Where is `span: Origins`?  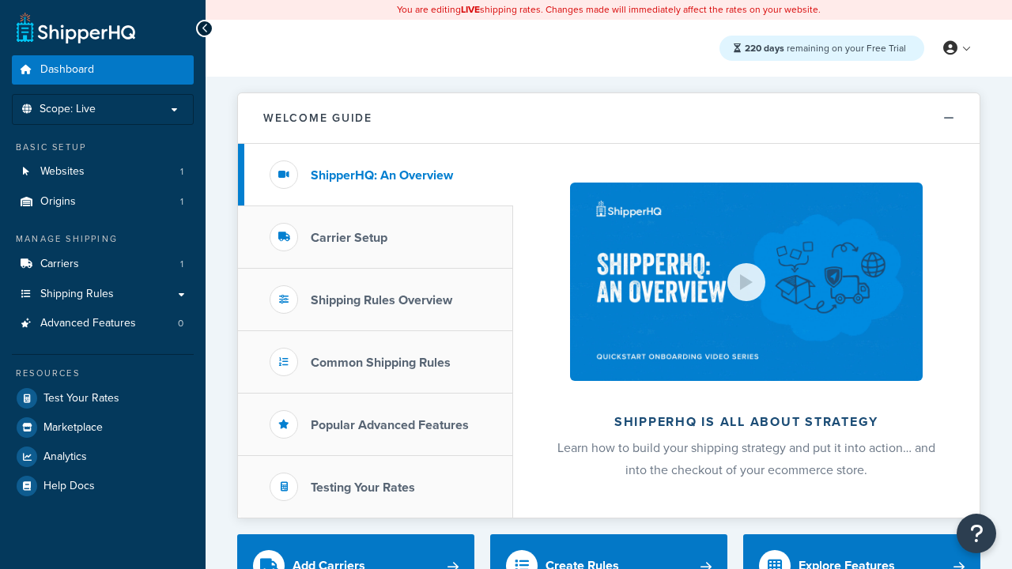 span: Origins is located at coordinates (58, 202).